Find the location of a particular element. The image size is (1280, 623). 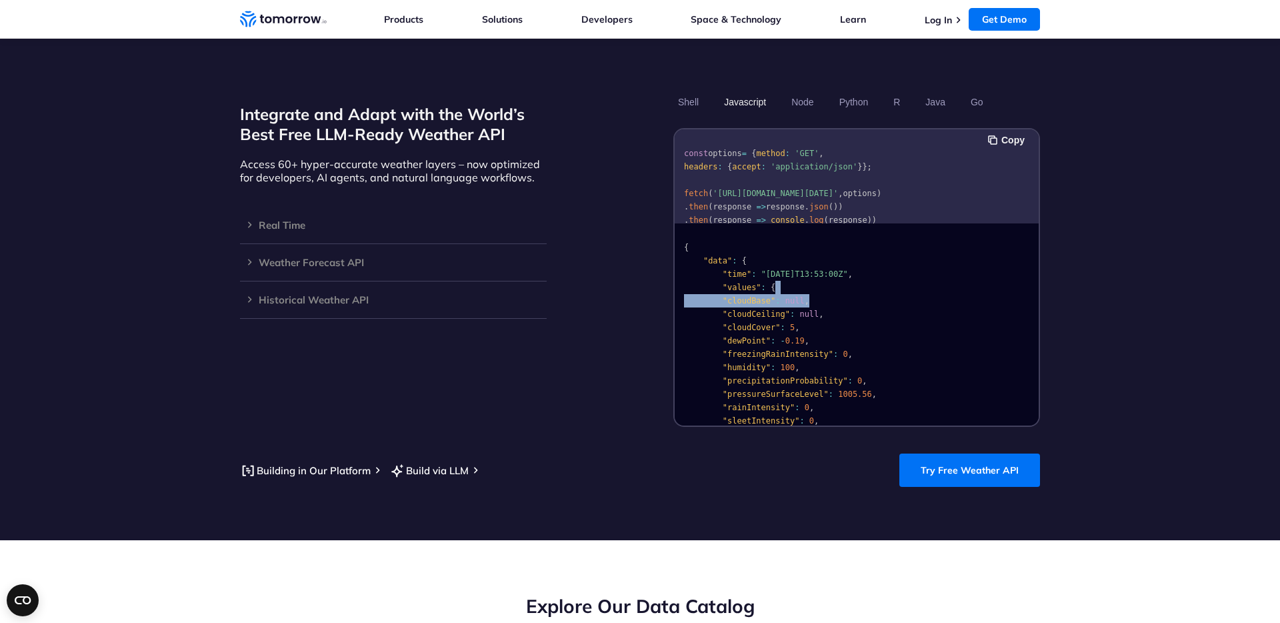

button: Java is located at coordinates (935, 102).